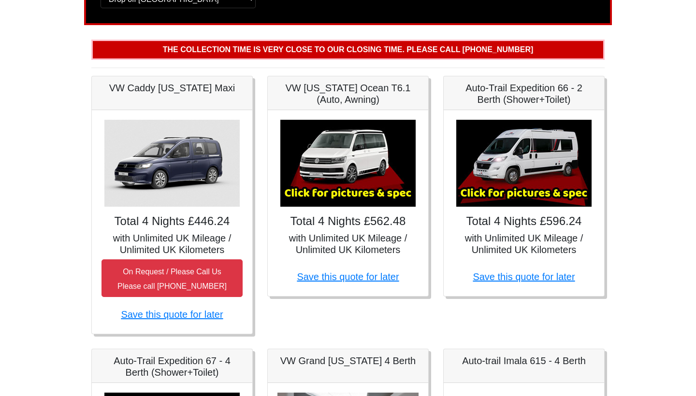  What do you see at coordinates (348, 221) in the screenshot?
I see `h4: Total 4 Nights £562.48` at bounding box center [348, 221].